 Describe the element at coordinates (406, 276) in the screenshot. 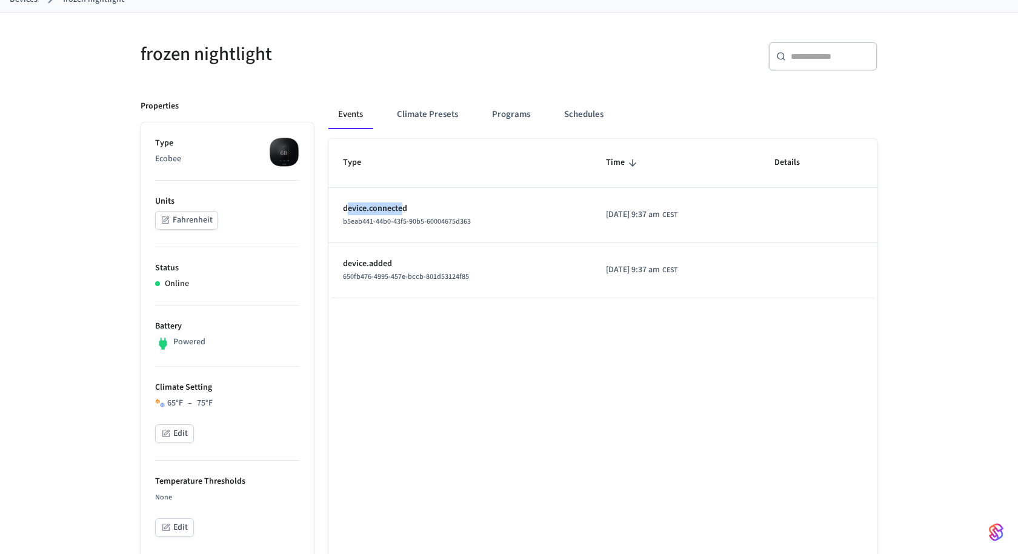

I see `span: 650fb476-4995-457e-bccb-801d53124f85` at that location.